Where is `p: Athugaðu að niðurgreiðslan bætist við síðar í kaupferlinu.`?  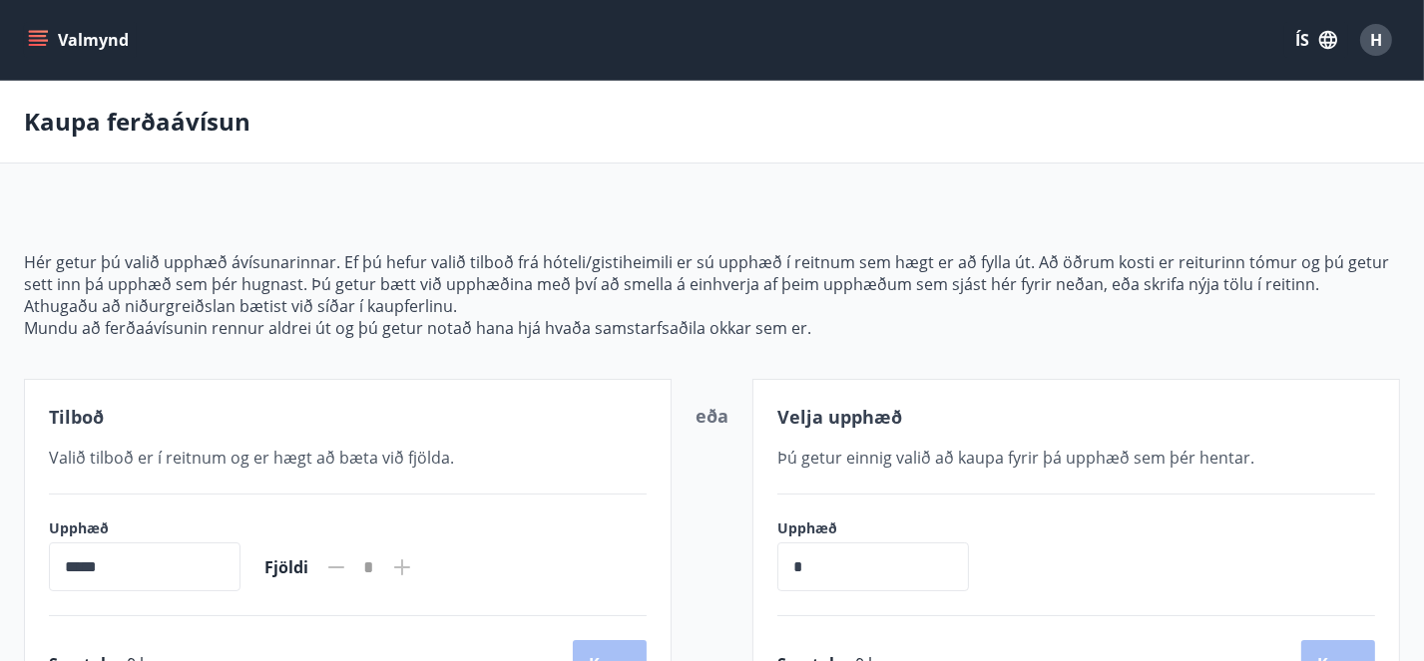 p: Athugaðu að niðurgreiðslan bætist við síðar í kaupferlinu. is located at coordinates (711, 306).